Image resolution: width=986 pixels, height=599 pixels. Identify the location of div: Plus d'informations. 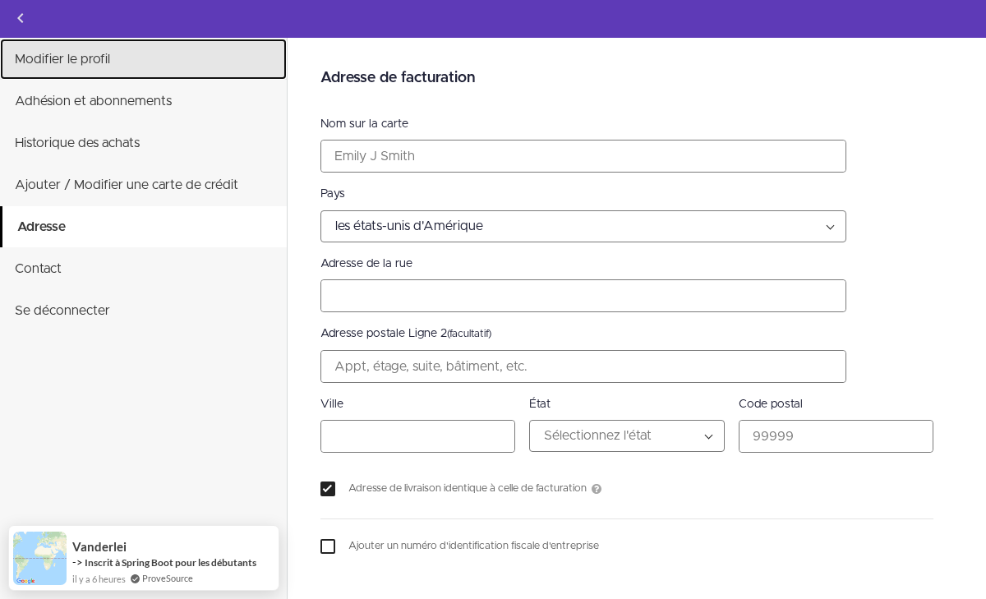
(596, 489).